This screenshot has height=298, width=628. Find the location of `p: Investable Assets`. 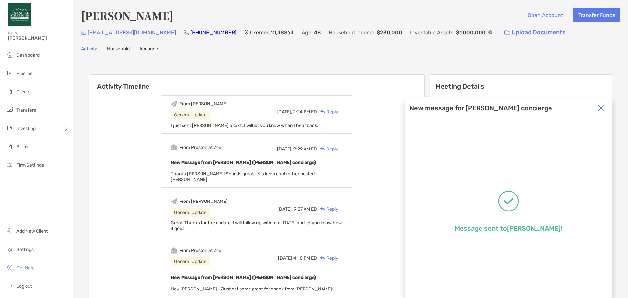

p: Investable Assets is located at coordinates (431, 32).